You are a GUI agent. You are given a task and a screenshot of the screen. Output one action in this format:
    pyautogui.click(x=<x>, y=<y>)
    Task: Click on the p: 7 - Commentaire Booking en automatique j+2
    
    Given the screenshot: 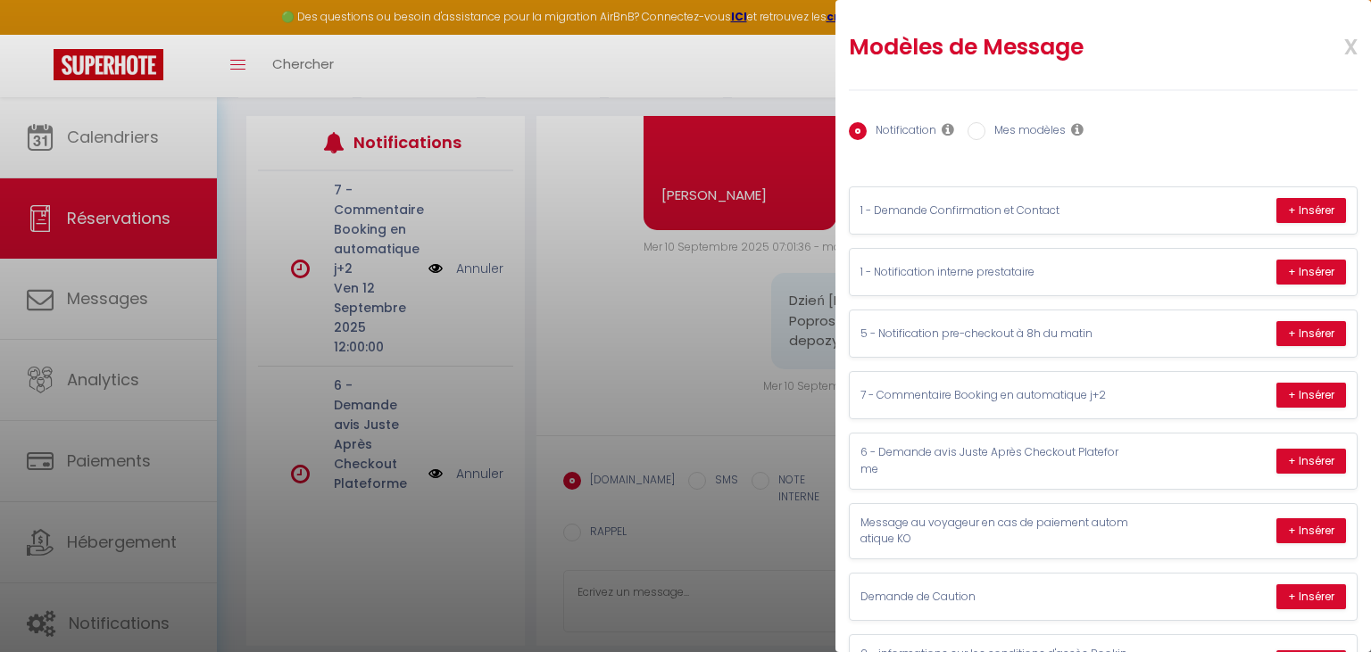 What is the action you would take?
    pyautogui.click(x=994, y=395)
    